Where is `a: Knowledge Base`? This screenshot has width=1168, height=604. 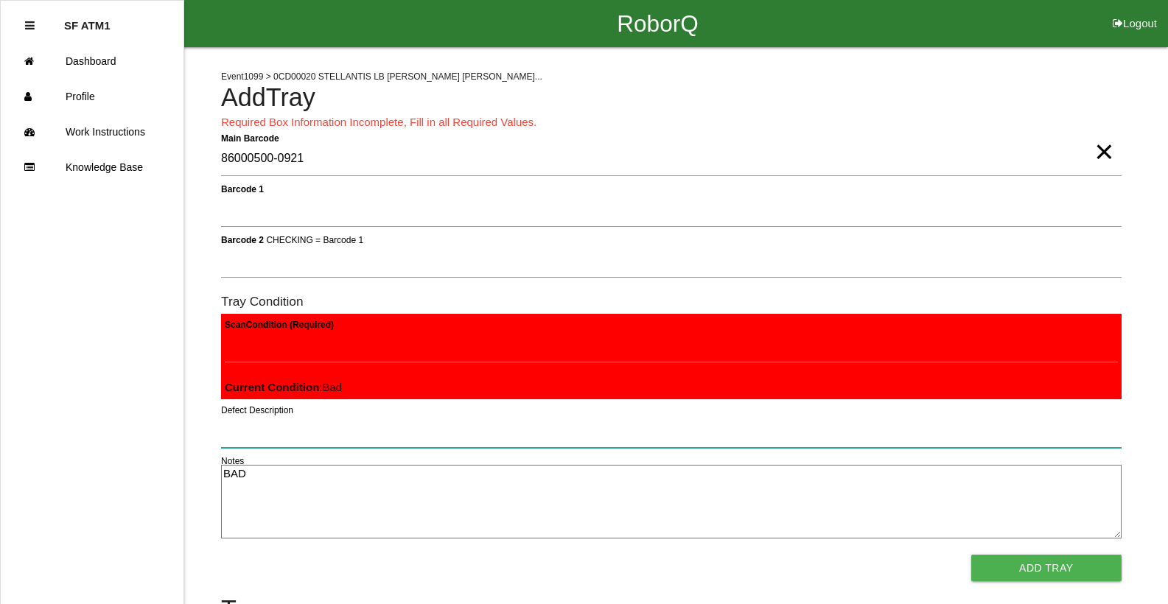 a: Knowledge Base is located at coordinates (92, 167).